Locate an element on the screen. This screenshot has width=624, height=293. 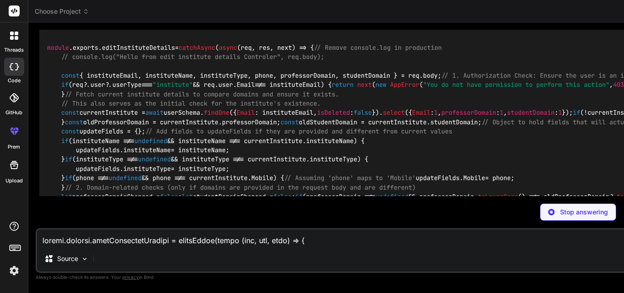
img: settings is located at coordinates (14, 271).